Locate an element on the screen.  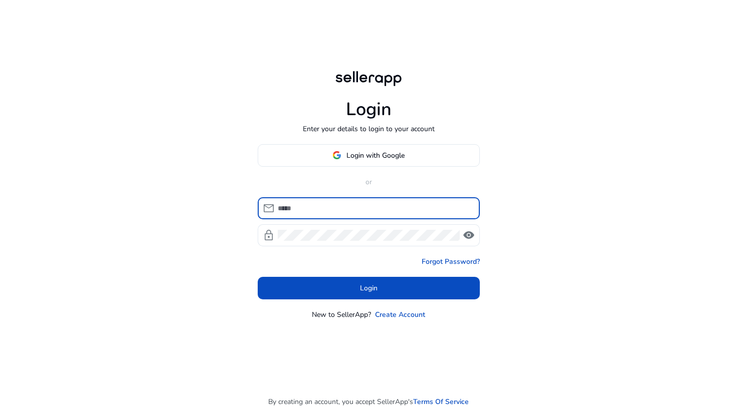
button: Login with Google is located at coordinates (368, 155).